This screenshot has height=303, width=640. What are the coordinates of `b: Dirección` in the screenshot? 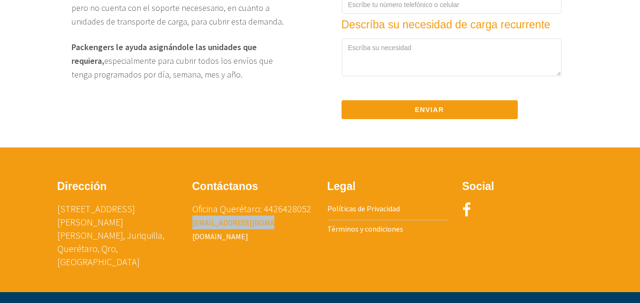 It's located at (82, 187).